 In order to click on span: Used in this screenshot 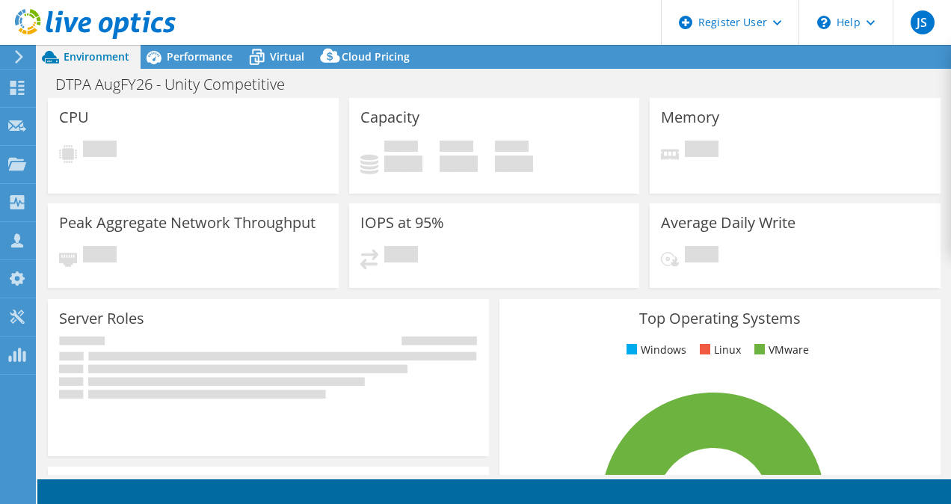, I will do `click(401, 148)`.